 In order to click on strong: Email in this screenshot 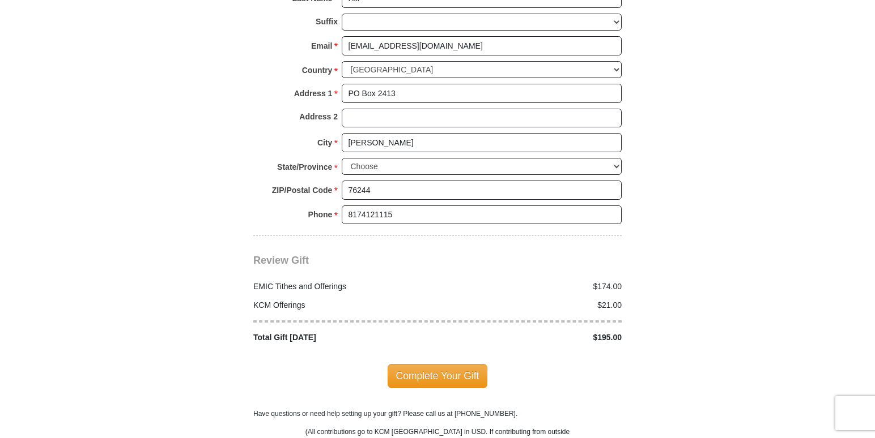, I will do `click(321, 46)`.